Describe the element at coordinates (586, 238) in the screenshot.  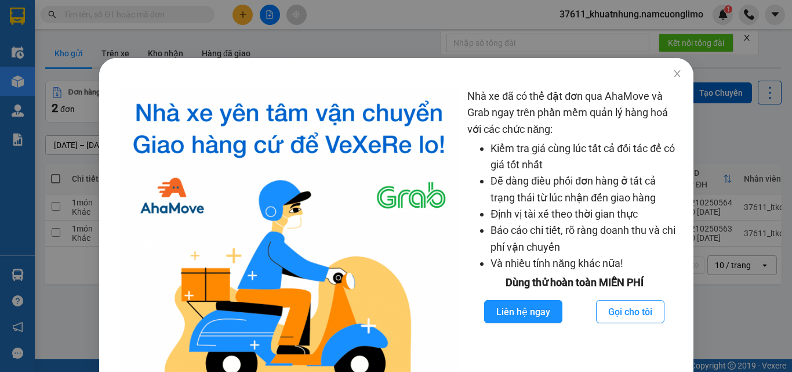
I see `li: Báo cáo chi tiết, rõ ràng doanh thu và chi phí vận chuyển` at that location.